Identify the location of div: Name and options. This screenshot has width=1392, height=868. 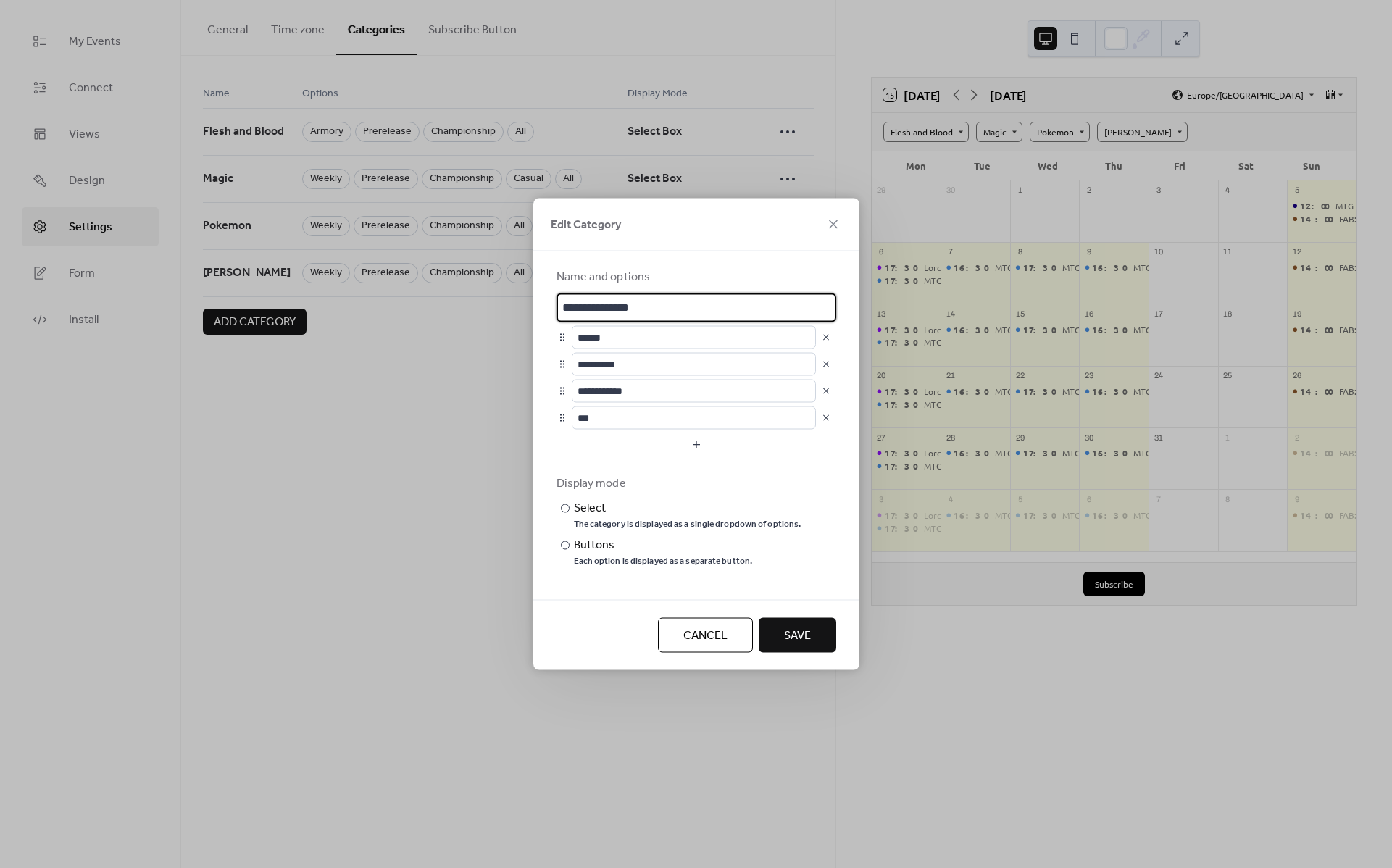
(695, 277).